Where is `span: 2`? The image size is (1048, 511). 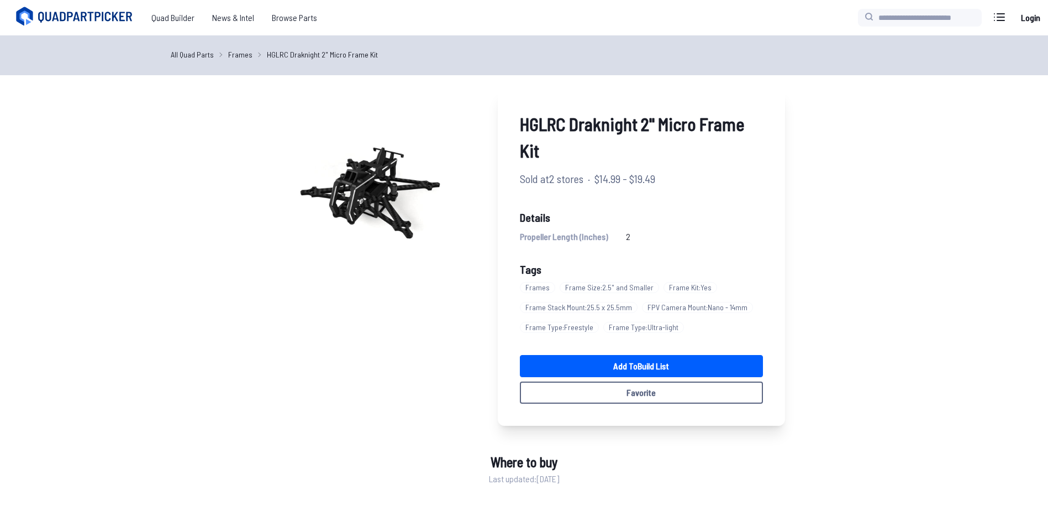 span: 2 is located at coordinates (628, 236).